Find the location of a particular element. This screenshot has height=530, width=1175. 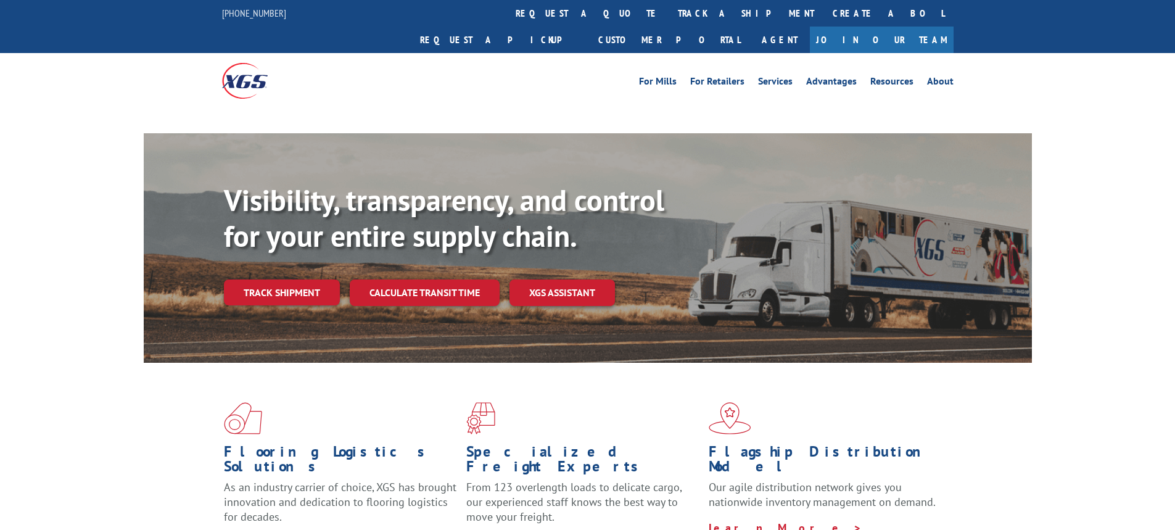

a: Services is located at coordinates (775, 83).